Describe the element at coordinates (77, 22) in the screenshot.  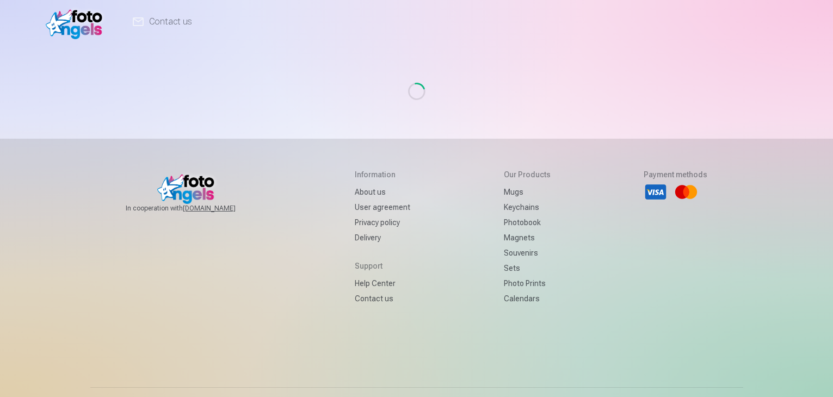
I see `img: /fa2` at that location.